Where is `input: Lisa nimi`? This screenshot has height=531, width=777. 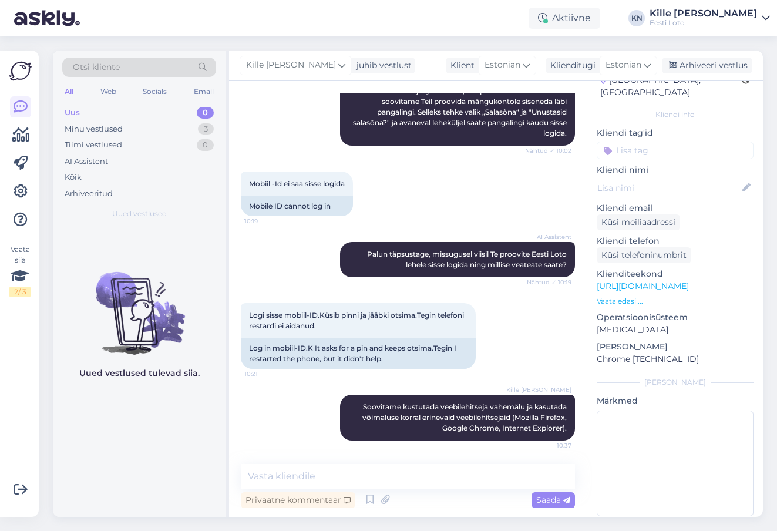 input: Lisa nimi is located at coordinates (668, 188).